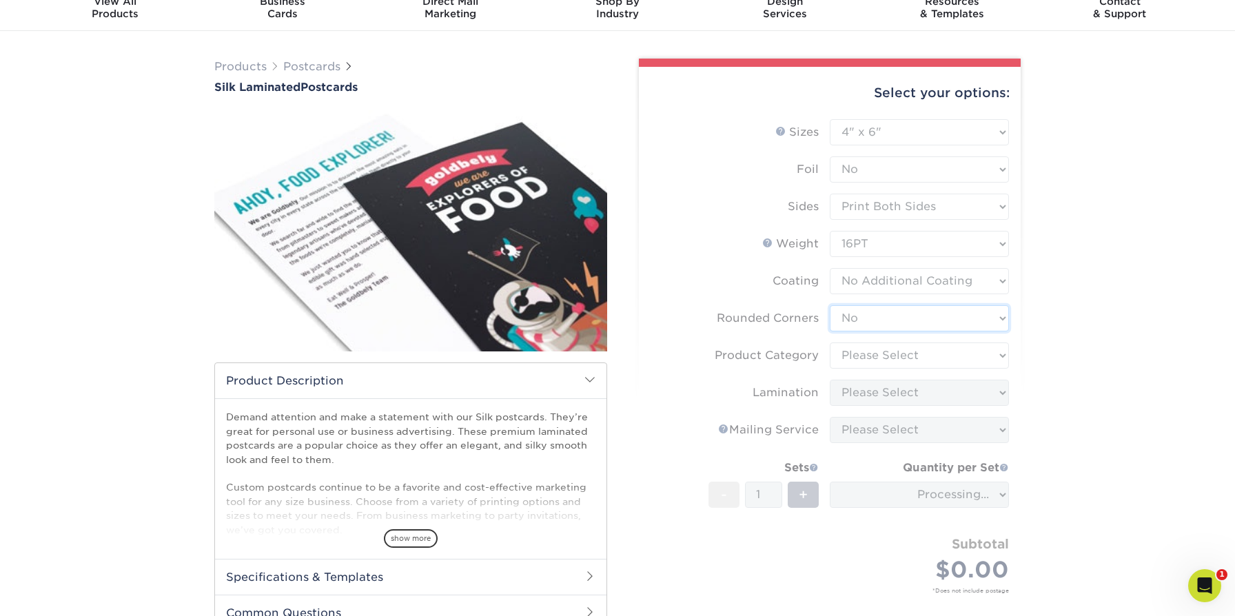  I want to click on span: Silk Laminated, so click(257, 87).